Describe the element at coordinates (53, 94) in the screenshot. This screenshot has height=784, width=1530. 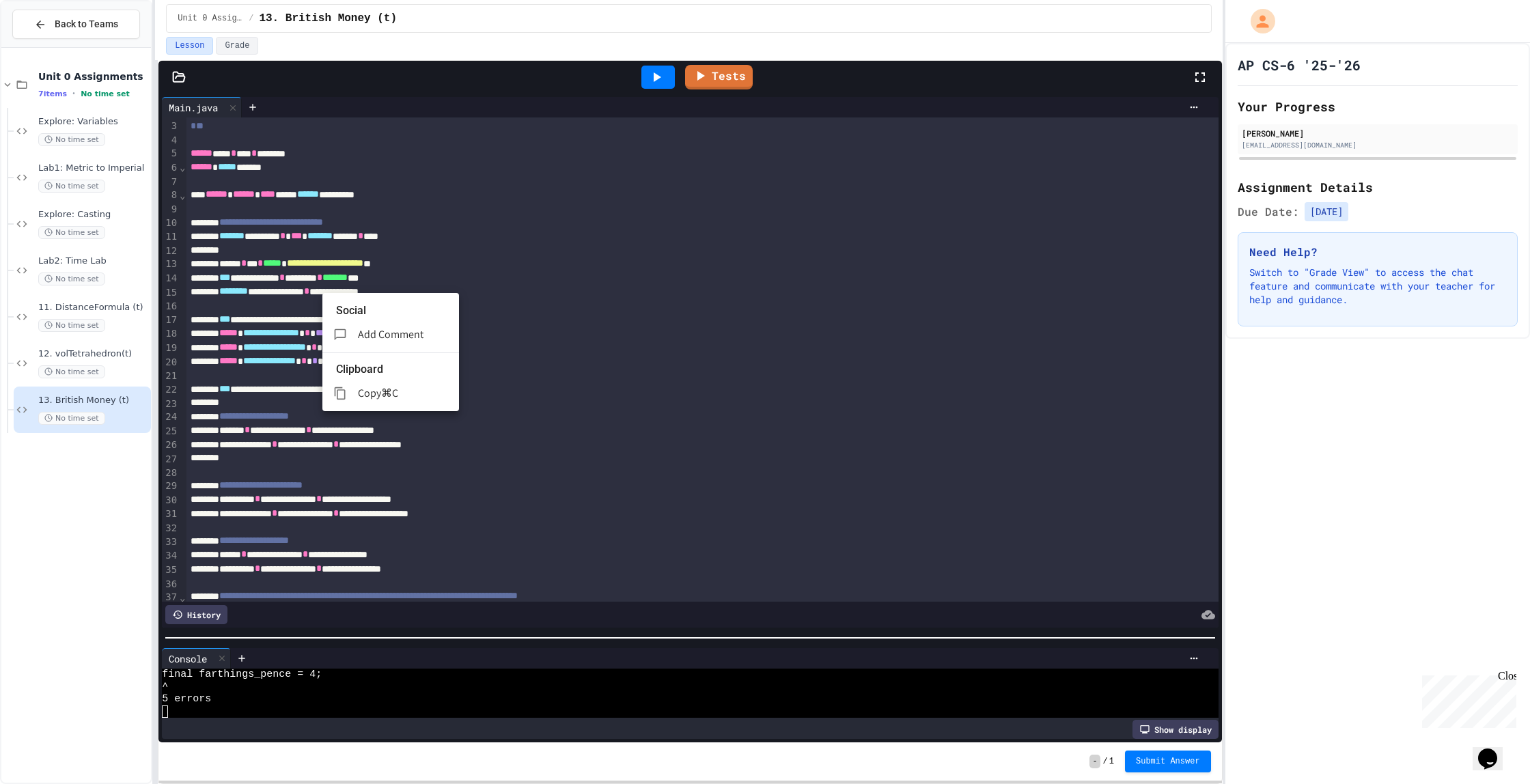
I see `span: 7 items` at that location.